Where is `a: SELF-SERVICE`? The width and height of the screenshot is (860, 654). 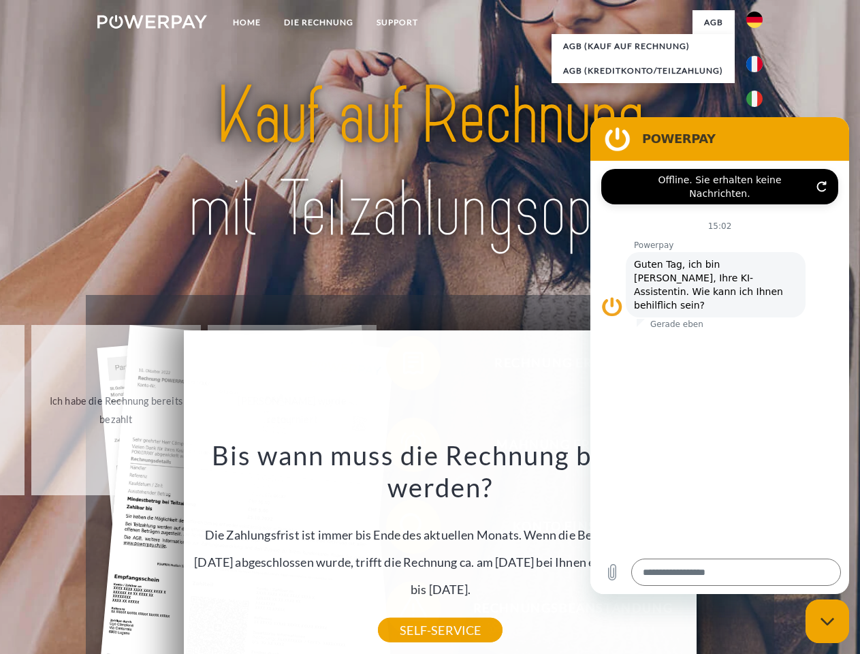
a: SELF-SERVICE is located at coordinates (440, 630).